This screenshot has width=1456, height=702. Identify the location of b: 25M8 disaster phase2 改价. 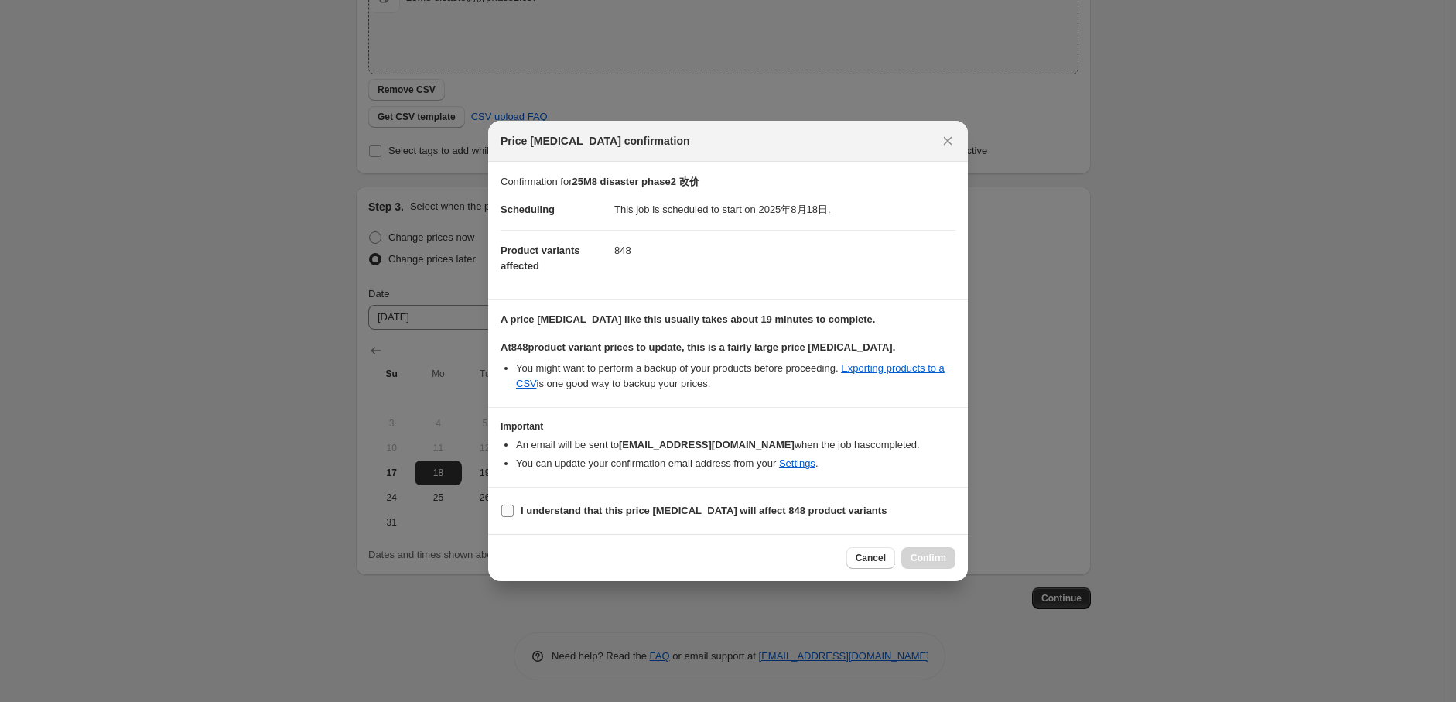
(635, 181).